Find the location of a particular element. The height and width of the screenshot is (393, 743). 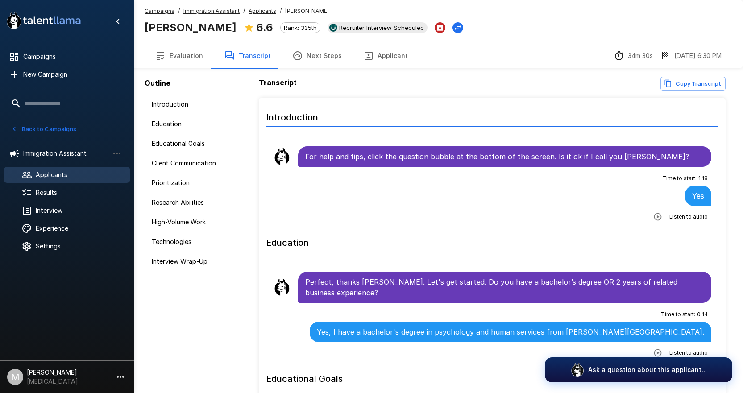

div: The time between starting and completing the interview is located at coordinates (633, 56).